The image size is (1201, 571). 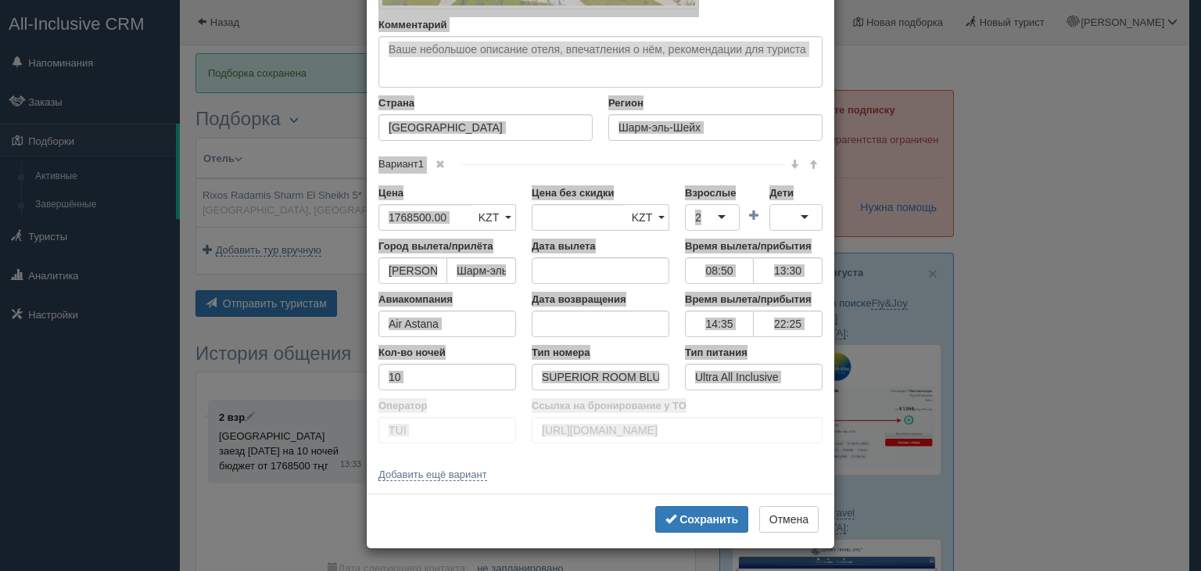 What do you see at coordinates (754, 352) in the screenshot?
I see `label: Тип питания` at bounding box center [754, 352].